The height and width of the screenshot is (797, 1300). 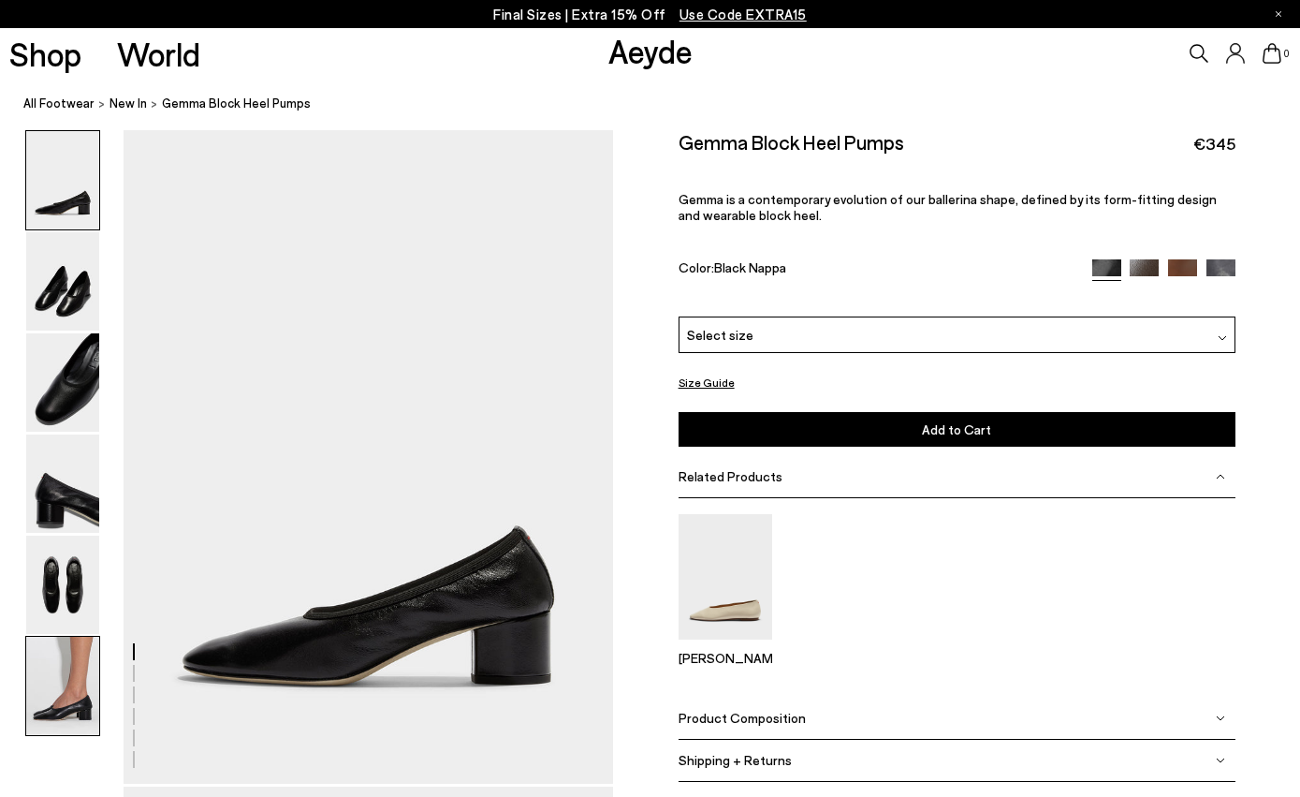 What do you see at coordinates (236, 103) in the screenshot?
I see `span: Gemma Block Heel Pumps` at bounding box center [236, 103].